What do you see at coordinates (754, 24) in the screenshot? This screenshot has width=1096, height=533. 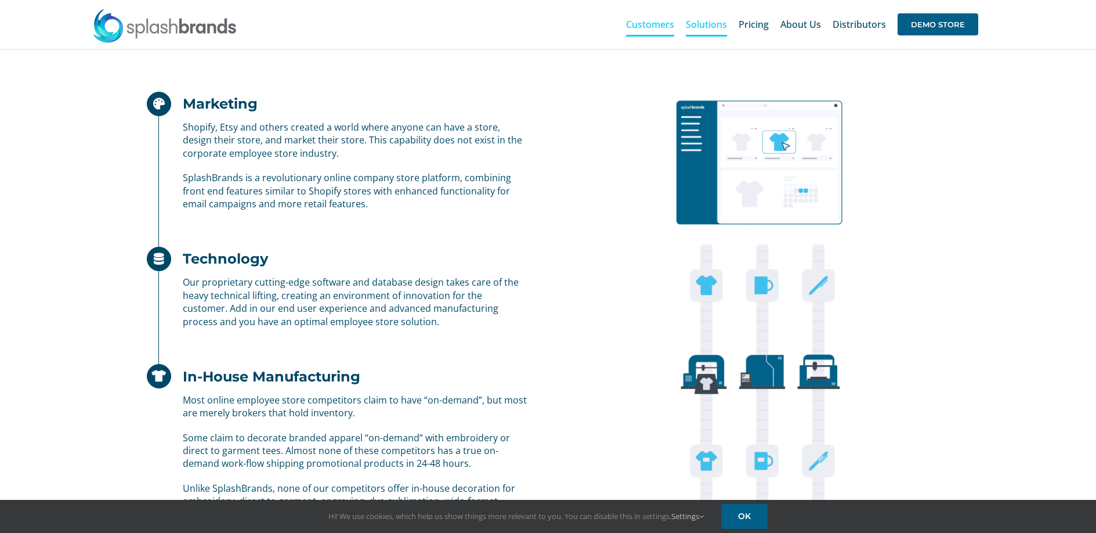 I see `a: Pricing` at bounding box center [754, 24].